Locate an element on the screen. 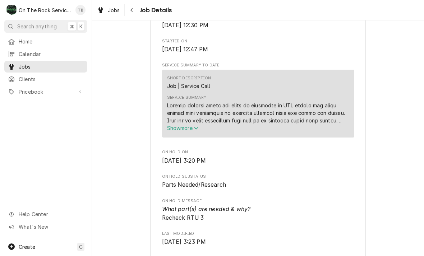 Image resolution: width=424 pixels, height=256 pixels. div: On Hold Message is located at coordinates (258, 210).